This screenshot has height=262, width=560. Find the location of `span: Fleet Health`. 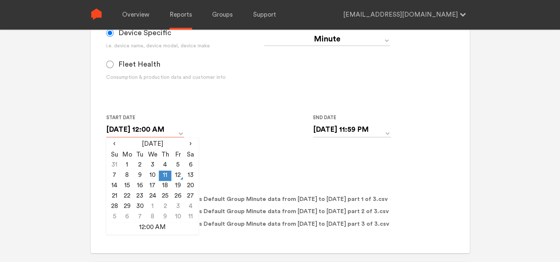

span: Fleet Health is located at coordinates (139, 64).